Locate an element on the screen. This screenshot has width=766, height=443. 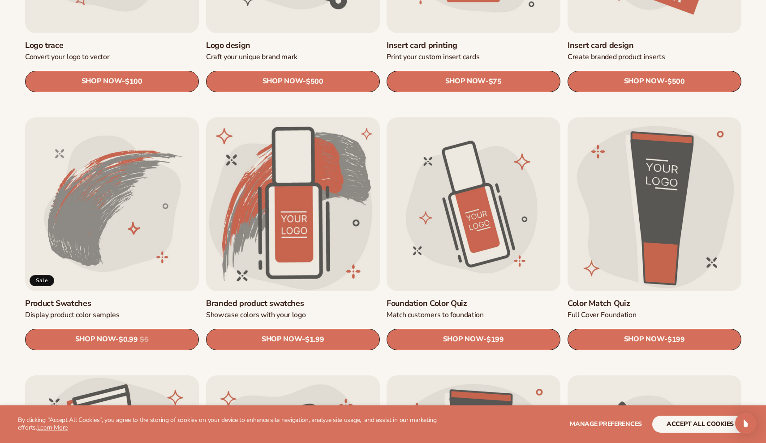
span: $1.99 is located at coordinates (314, 340).